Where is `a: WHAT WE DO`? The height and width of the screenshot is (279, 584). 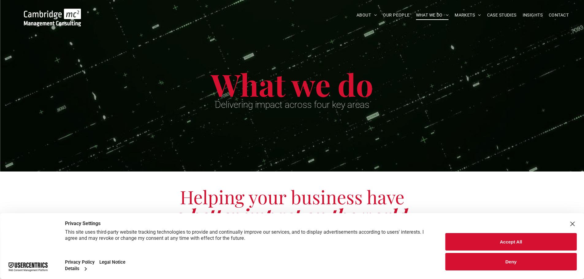 a: WHAT WE DO is located at coordinates (432, 15).